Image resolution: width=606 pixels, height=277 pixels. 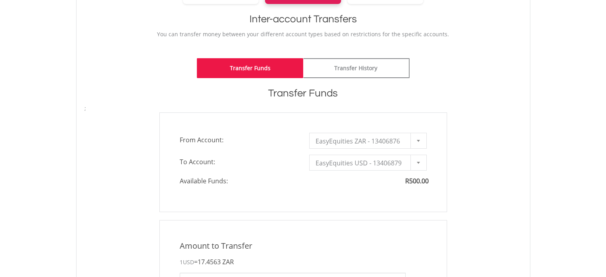 I want to click on h1: Transfer Funds, so click(x=303, y=93).